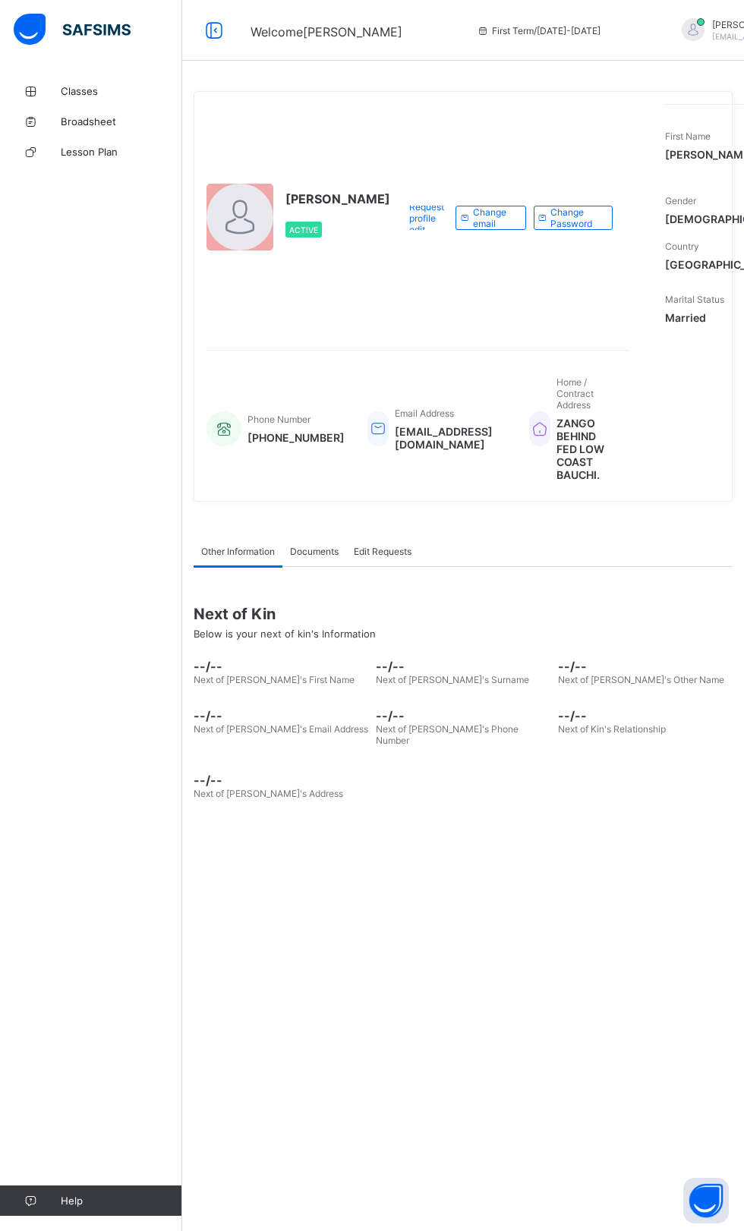 The height and width of the screenshot is (1231, 744). I want to click on span: ZANGO BEHIND FED LOW COAST BAUCHI., so click(584, 448).